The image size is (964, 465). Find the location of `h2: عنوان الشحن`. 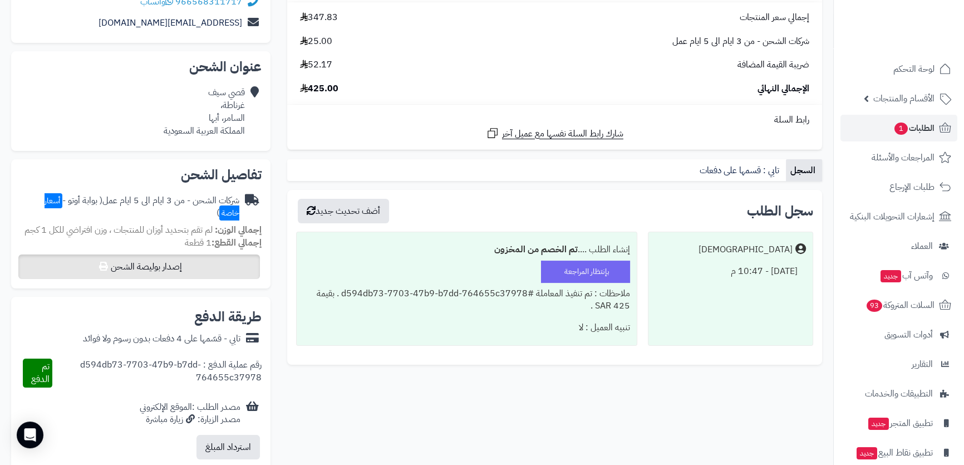

h2: عنوان الشحن is located at coordinates (141, 67).